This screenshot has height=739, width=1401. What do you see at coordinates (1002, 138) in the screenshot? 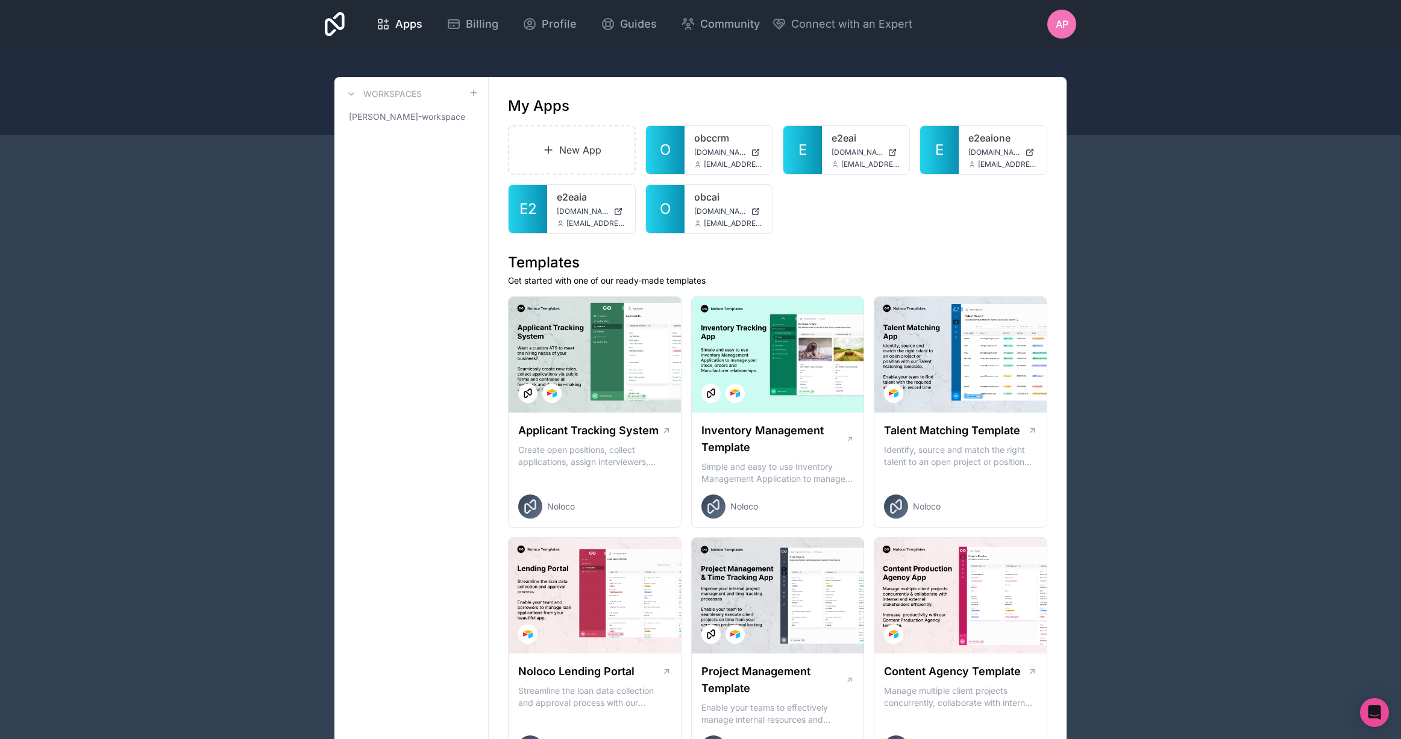
I see `a: e2eaione` at bounding box center [1002, 138].